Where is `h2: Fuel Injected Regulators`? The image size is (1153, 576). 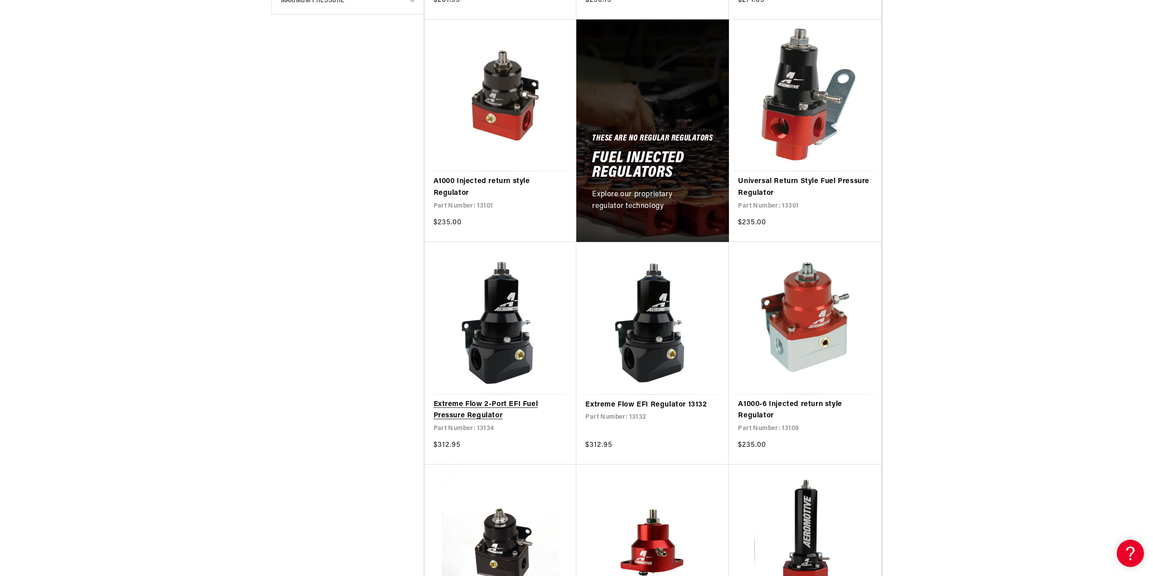 h2: Fuel Injected Regulators is located at coordinates (652, 165).